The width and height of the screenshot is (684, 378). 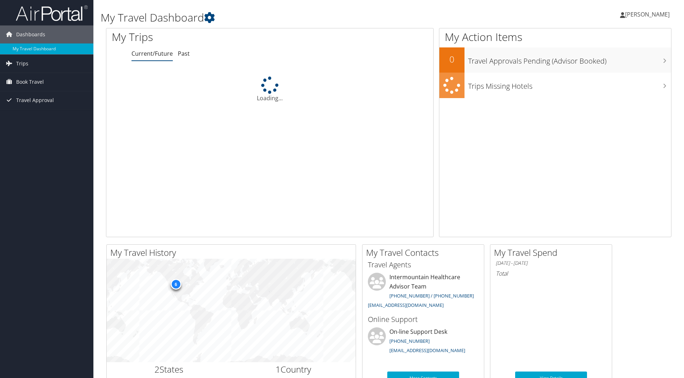 I want to click on h3: Online Support, so click(x=423, y=319).